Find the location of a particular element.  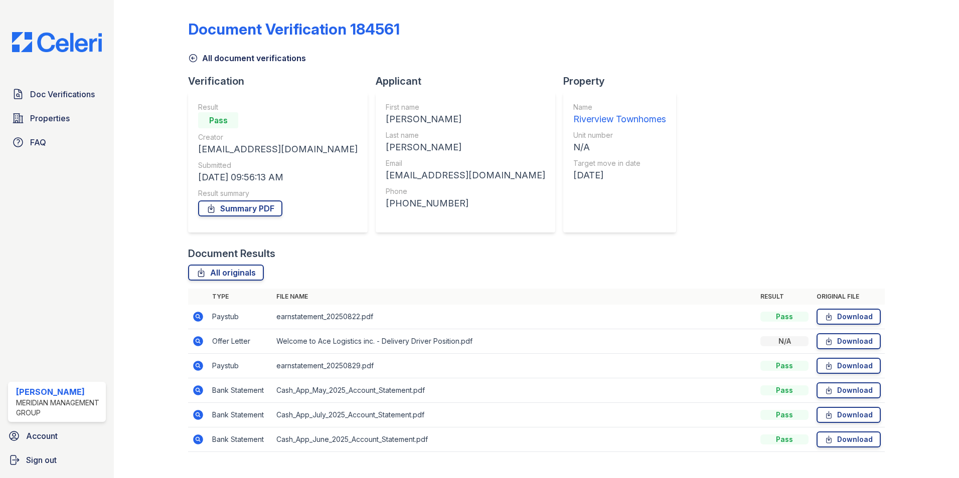

div: Document Results is located at coordinates (232, 254).